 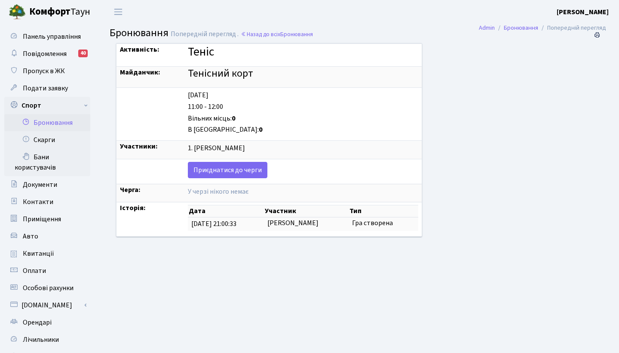 What do you see at coordinates (47, 71) in the screenshot?
I see `a: Пропуск в ЖК` at bounding box center [47, 71].